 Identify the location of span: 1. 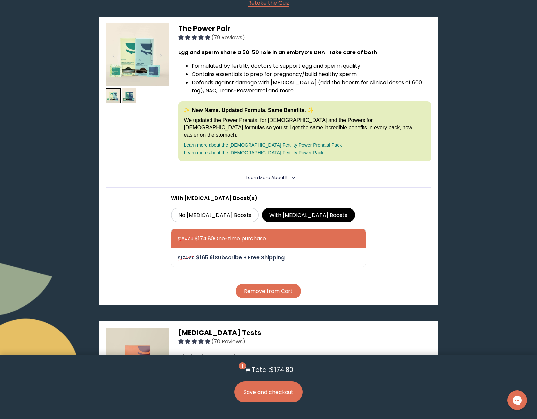
(242, 366).